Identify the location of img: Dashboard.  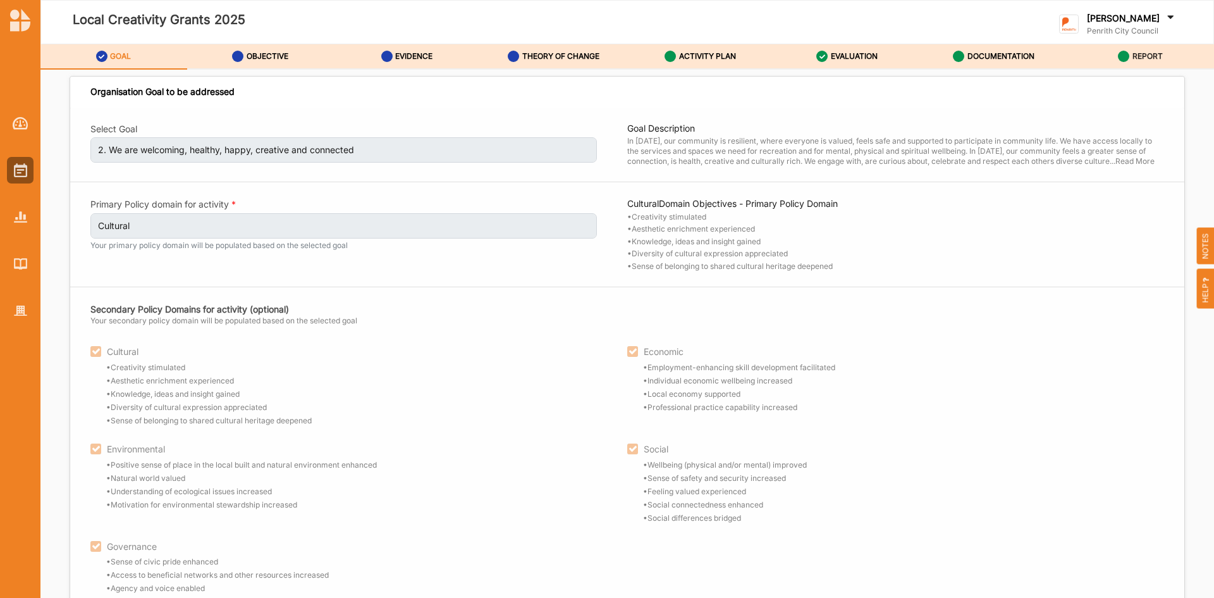
(20, 123).